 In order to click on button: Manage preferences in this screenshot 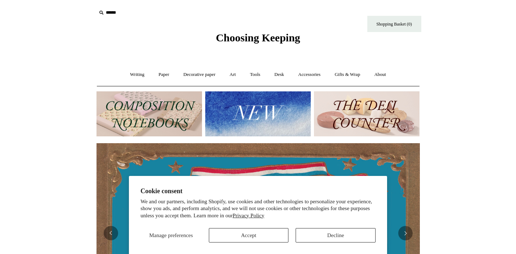, I will do `click(171, 235)`.